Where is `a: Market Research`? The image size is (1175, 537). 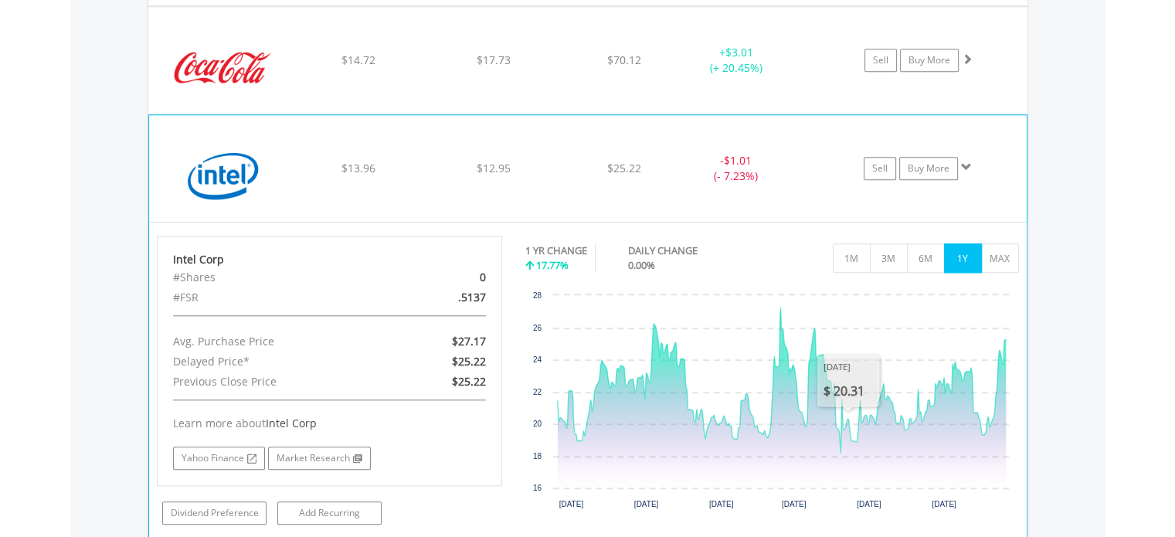
a: Market Research is located at coordinates (319, 458).